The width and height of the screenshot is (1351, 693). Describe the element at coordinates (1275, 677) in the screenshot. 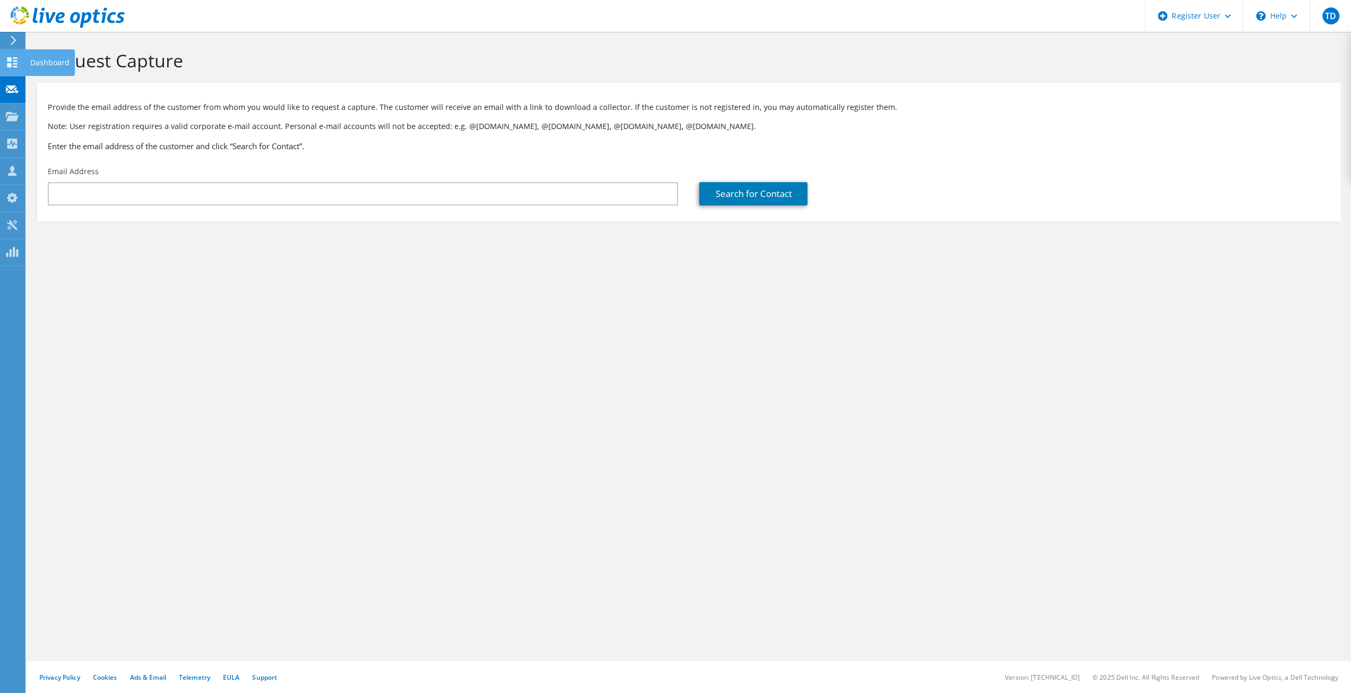

I see `li: Powered by Live Optics, a Dell Technology` at that location.